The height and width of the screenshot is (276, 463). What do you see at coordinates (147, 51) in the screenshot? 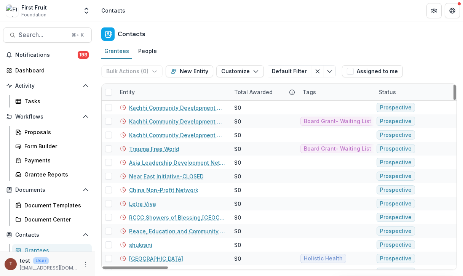
I see `div: People` at bounding box center [147, 51].